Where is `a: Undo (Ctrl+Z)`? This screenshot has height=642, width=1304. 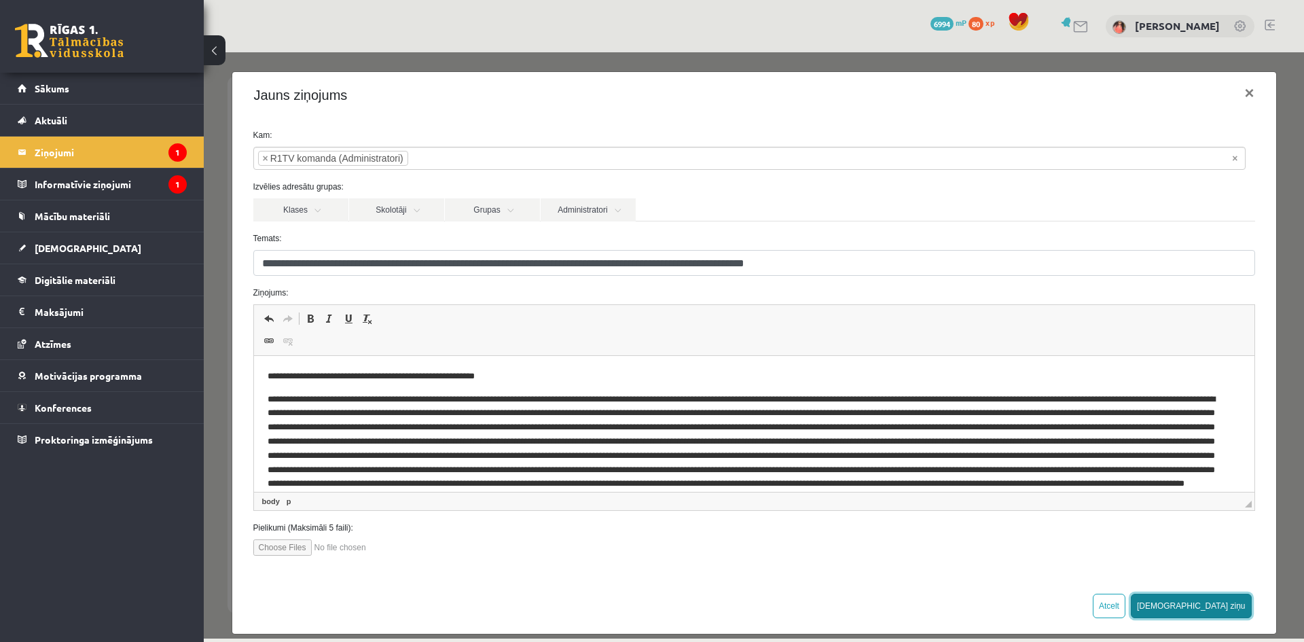
a: Undo (Ctrl+Z) is located at coordinates (65, 266).